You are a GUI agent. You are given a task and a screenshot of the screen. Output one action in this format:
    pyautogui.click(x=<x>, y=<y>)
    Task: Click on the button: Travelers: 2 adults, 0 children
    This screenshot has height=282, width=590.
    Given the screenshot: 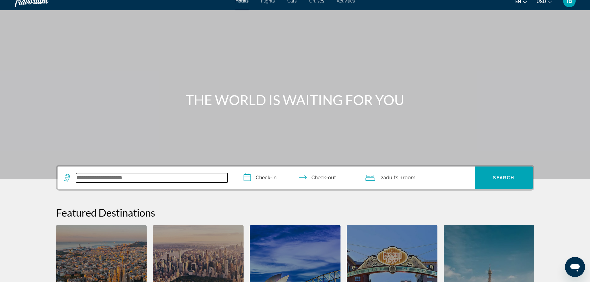 What is the action you would take?
    pyautogui.click(x=417, y=178)
    